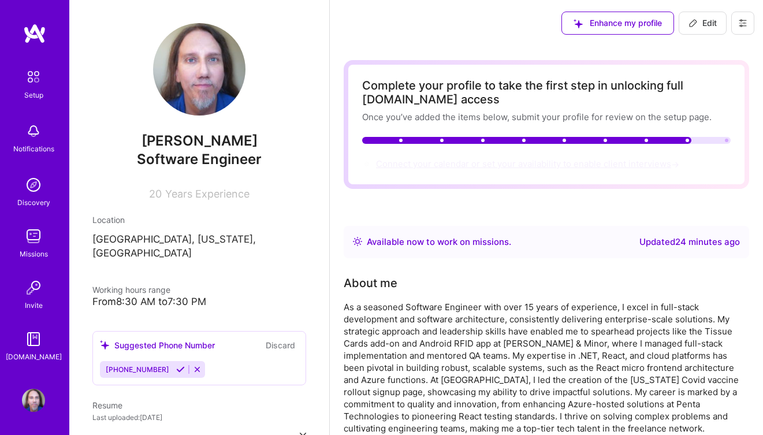  I want to click on div: Available now to work on missions ., so click(439, 242).